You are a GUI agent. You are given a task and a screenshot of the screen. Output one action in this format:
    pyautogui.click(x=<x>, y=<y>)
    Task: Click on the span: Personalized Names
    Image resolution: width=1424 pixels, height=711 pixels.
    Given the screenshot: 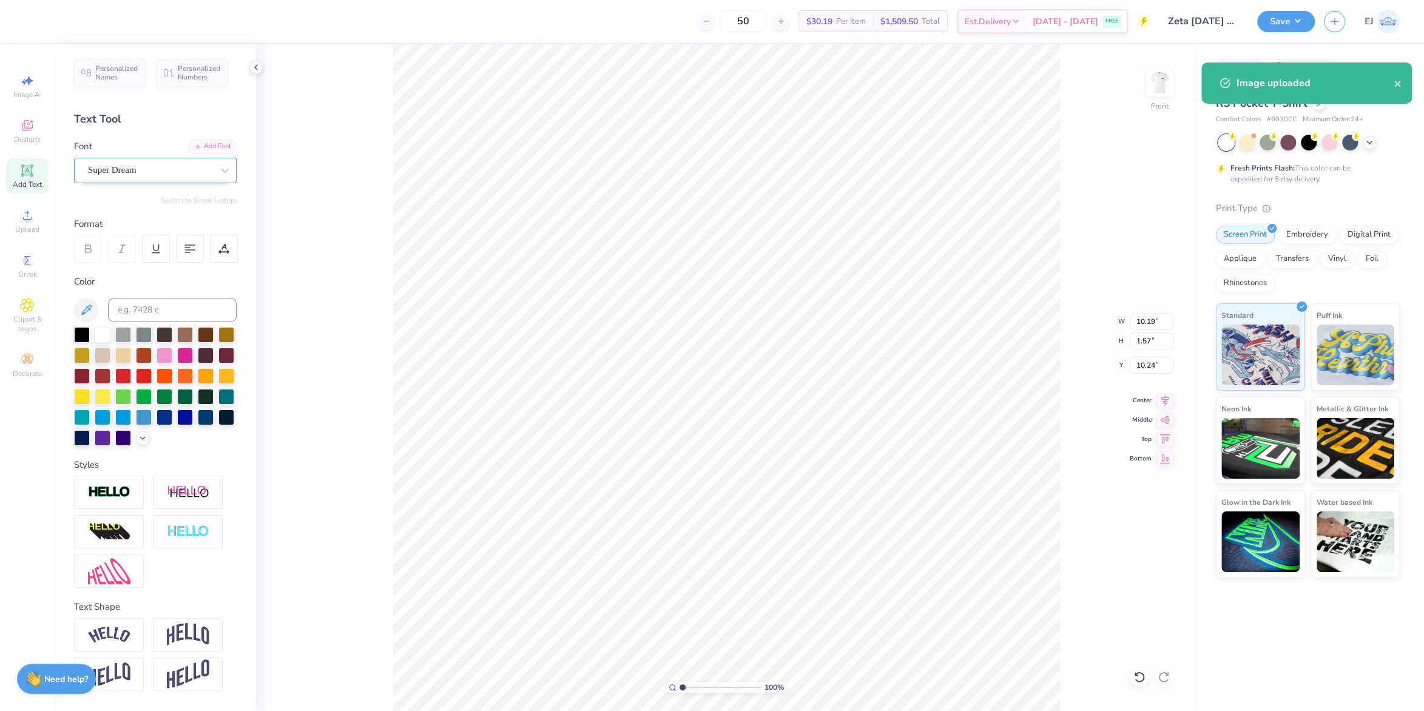 What is the action you would take?
    pyautogui.click(x=116, y=73)
    